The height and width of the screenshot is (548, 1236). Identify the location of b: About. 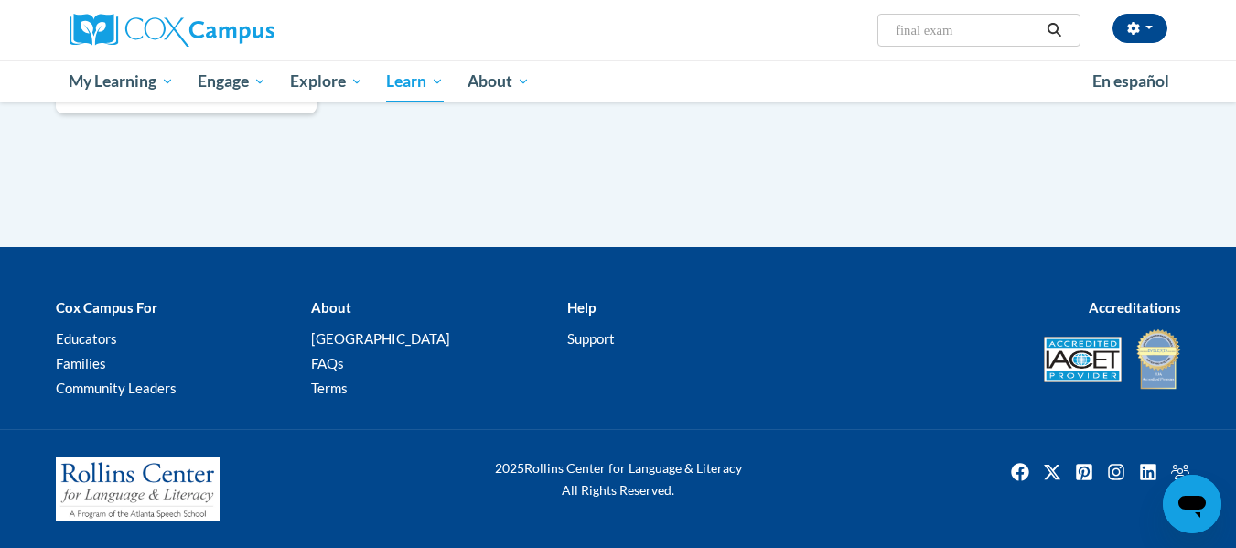
(331, 307).